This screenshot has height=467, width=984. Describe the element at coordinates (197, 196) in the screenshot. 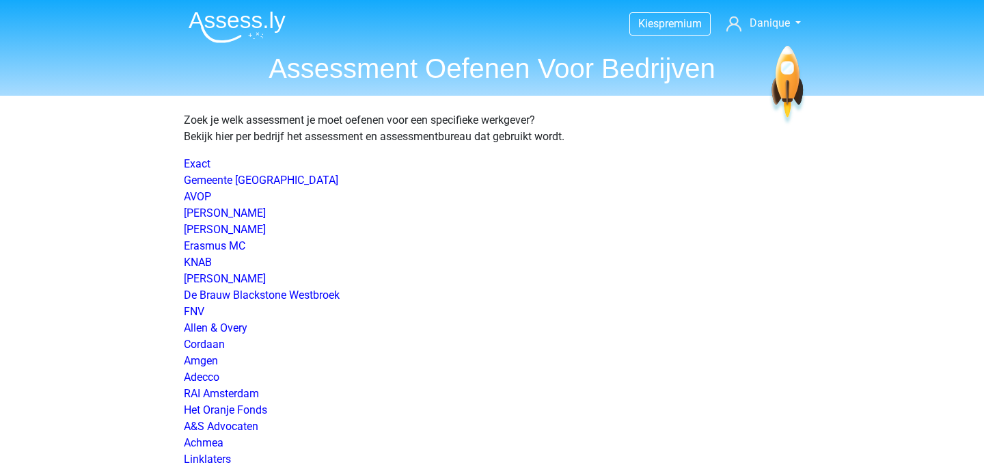

I see `a: AVOP` at that location.